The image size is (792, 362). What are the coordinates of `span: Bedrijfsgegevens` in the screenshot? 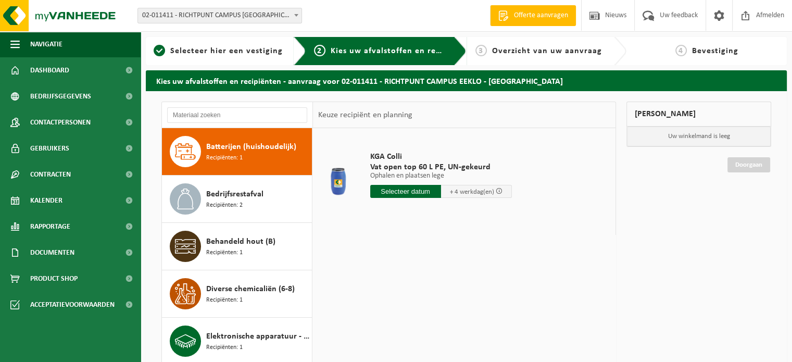 It's located at (60, 96).